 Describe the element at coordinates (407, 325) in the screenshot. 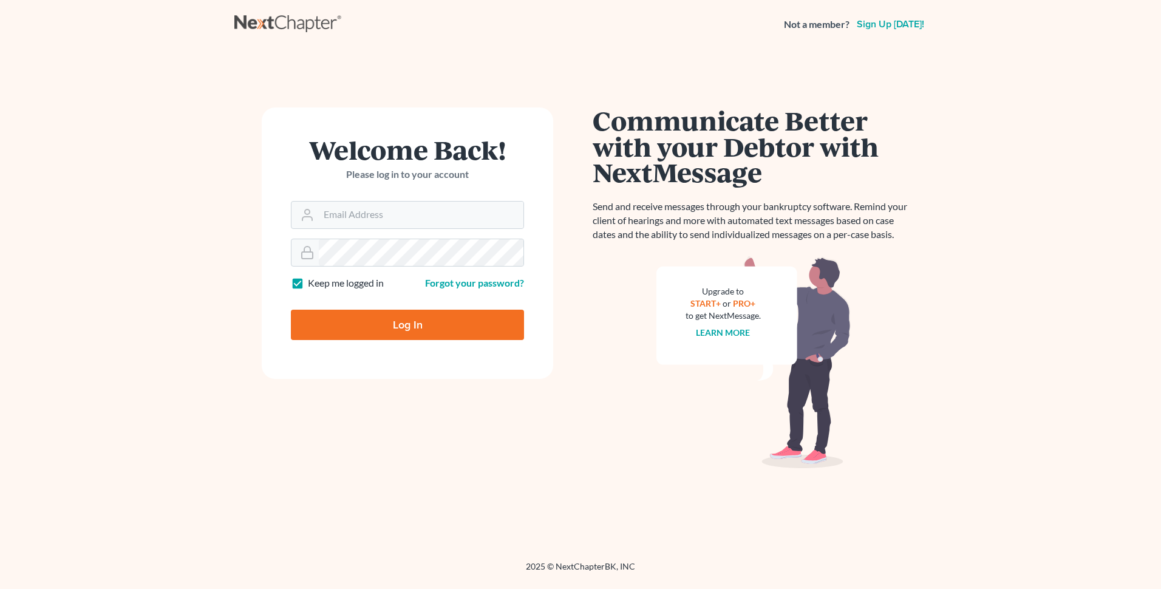

I see `input: Log In` at that location.